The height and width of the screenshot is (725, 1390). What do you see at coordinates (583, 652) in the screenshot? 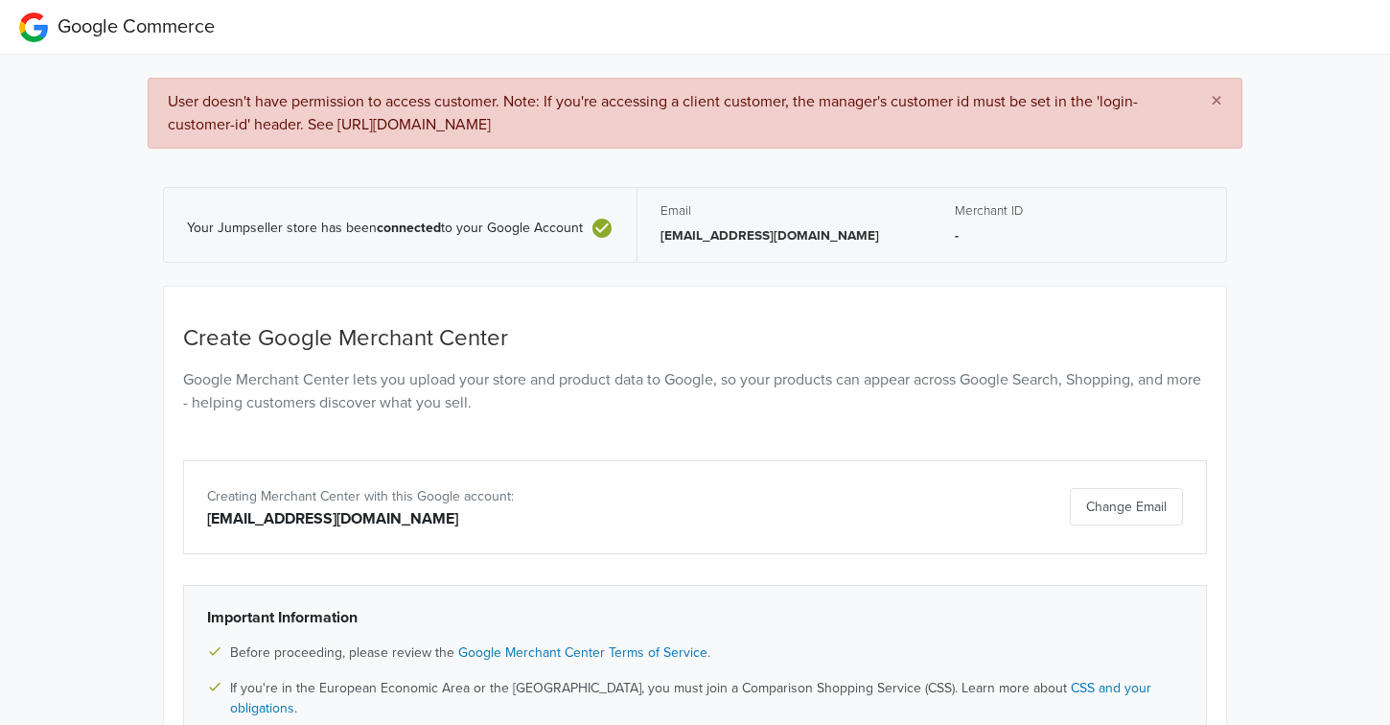
I see `a: Google Merchant Center Terms of Service` at bounding box center [583, 652].